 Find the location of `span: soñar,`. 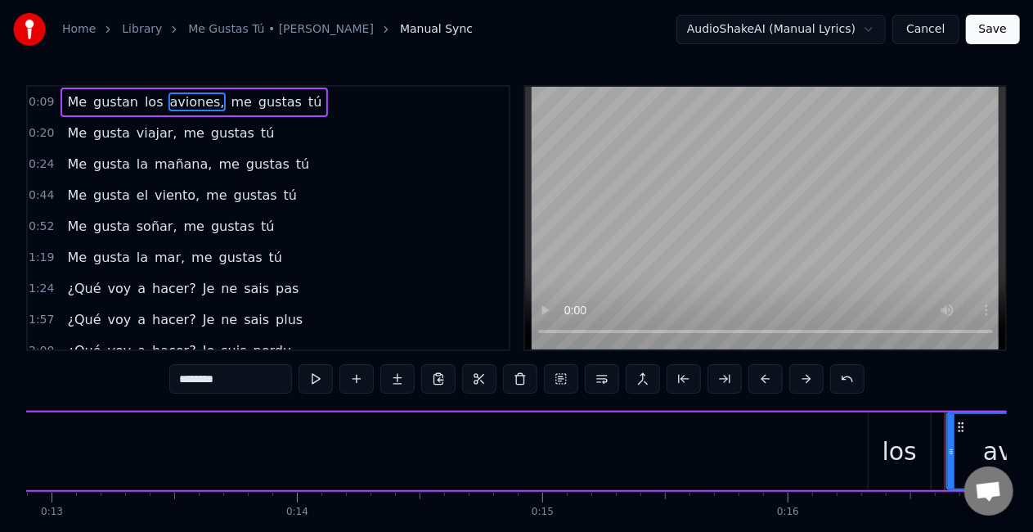

span: soñar, is located at coordinates (157, 226).